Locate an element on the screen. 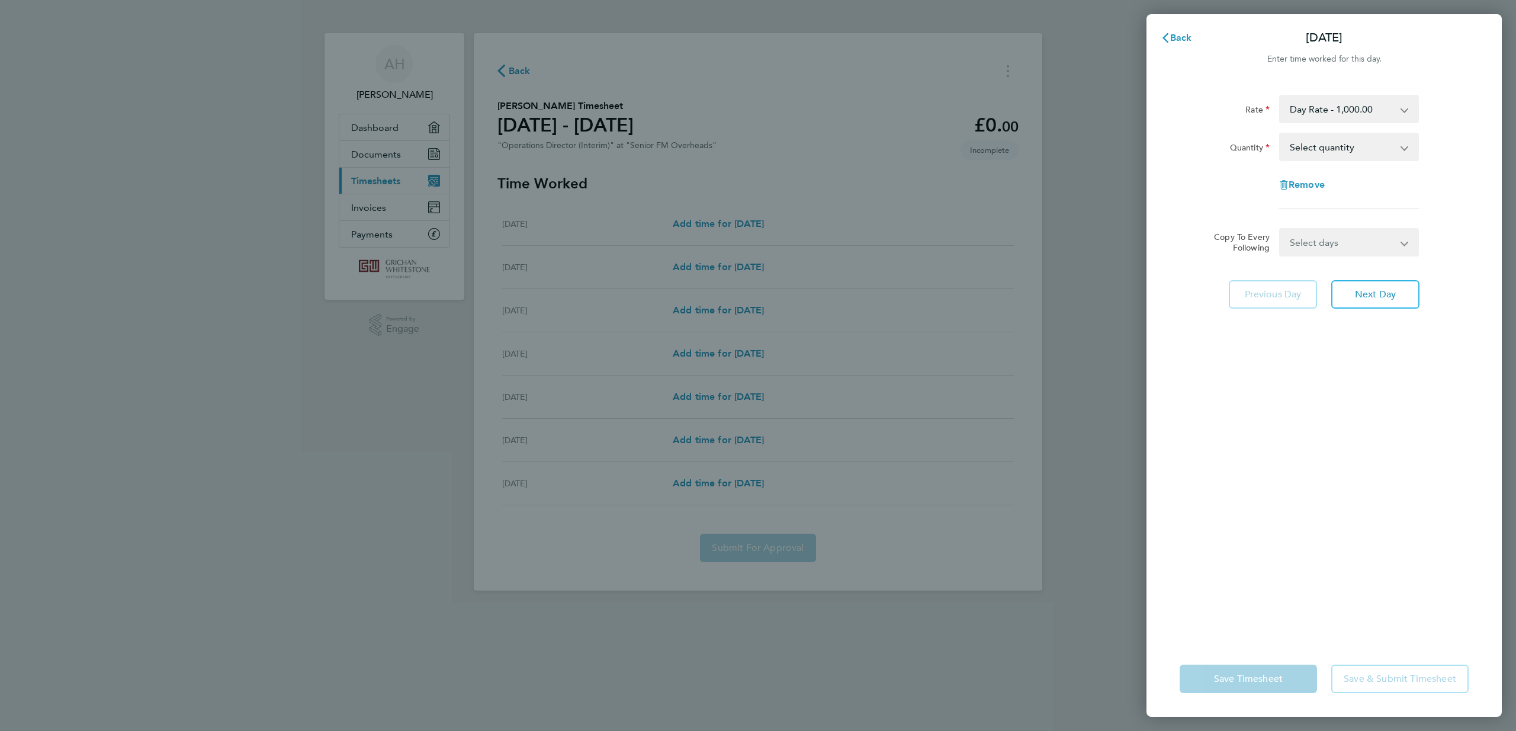  label: Copy To Every Following is located at coordinates (1237, 242).